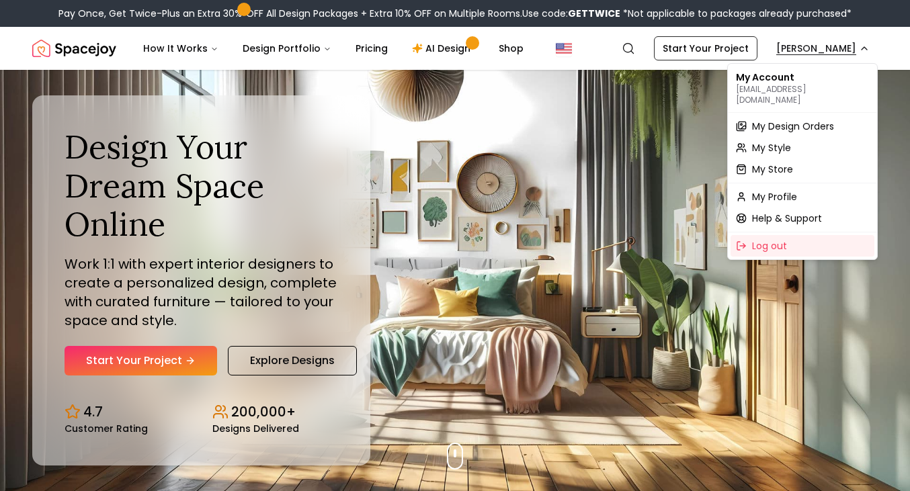 Image resolution: width=910 pixels, height=491 pixels. I want to click on a: My Design Orders, so click(802, 126).